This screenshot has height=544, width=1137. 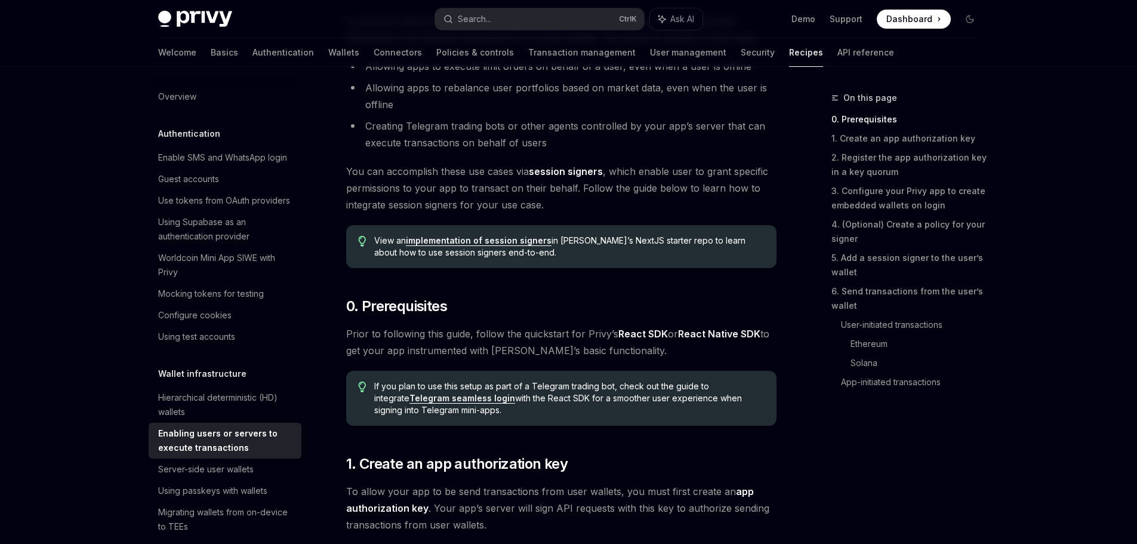 I want to click on a: Hierarchical deterministic (HD) wallets, so click(x=225, y=405).